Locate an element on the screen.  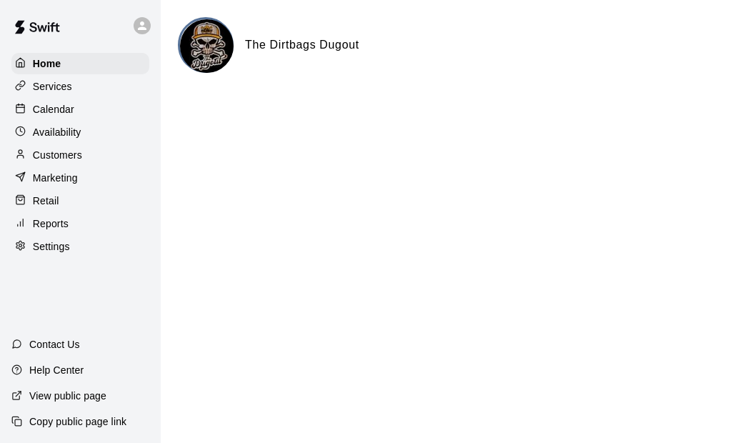
a: Marketing is located at coordinates (80, 178).